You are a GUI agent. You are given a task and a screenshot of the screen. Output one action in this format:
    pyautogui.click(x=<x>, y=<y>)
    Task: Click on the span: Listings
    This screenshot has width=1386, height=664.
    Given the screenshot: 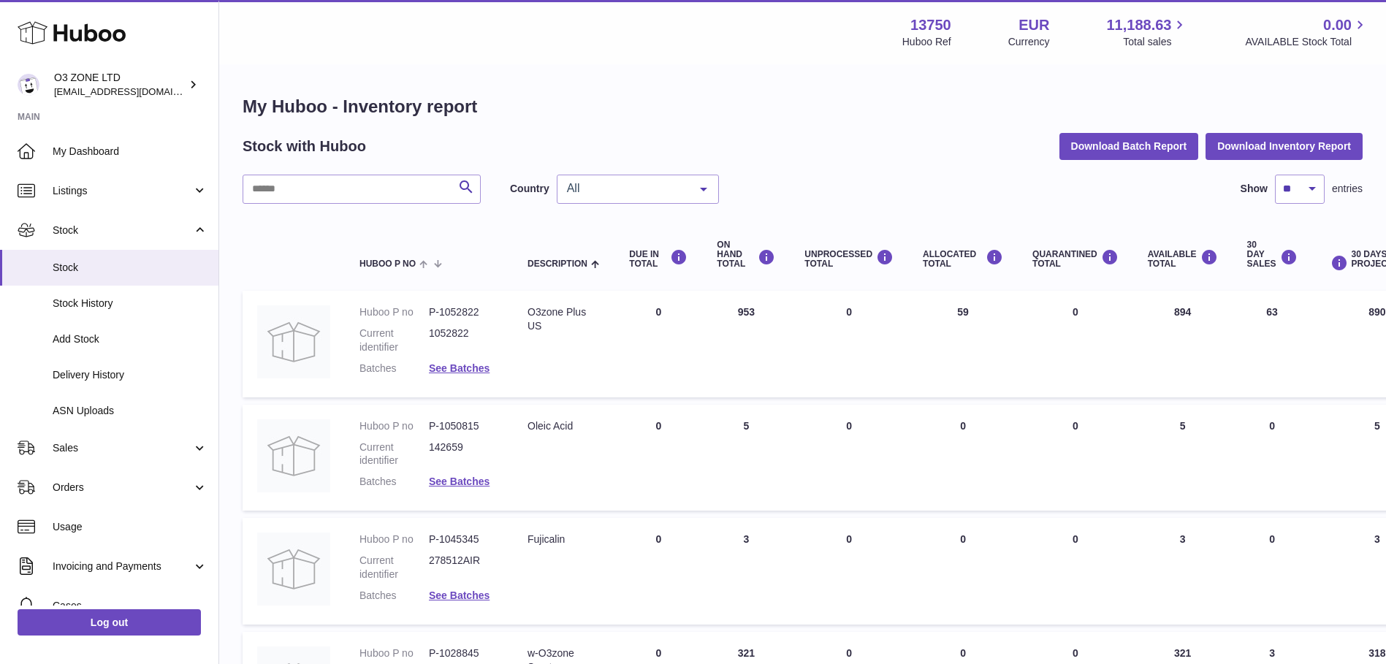 What is the action you would take?
    pyautogui.click(x=122, y=191)
    